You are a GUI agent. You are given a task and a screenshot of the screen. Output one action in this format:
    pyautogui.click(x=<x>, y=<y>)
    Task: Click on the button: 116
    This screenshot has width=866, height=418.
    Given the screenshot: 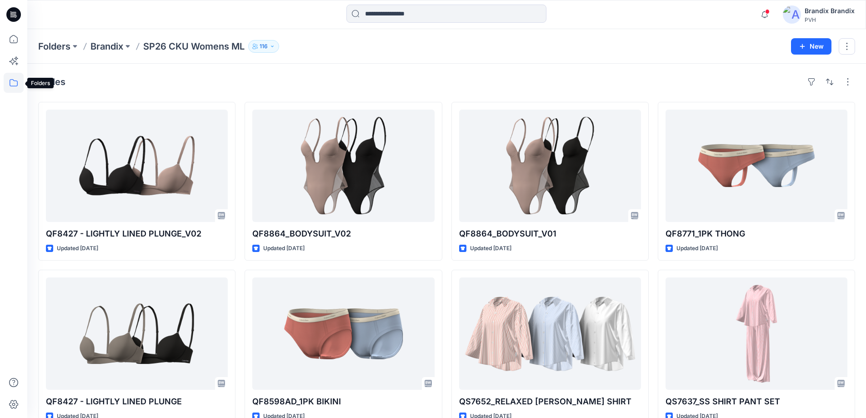 What is the action you would take?
    pyautogui.click(x=264, y=46)
    